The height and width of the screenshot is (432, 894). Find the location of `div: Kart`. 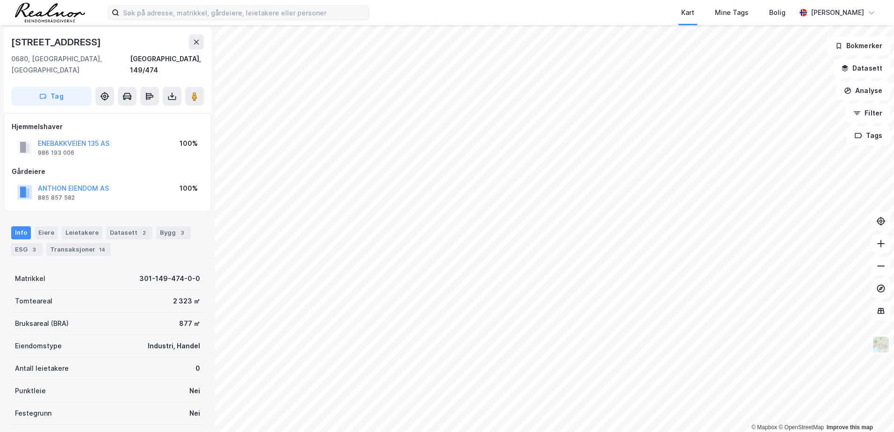

div: Kart is located at coordinates (687, 13).